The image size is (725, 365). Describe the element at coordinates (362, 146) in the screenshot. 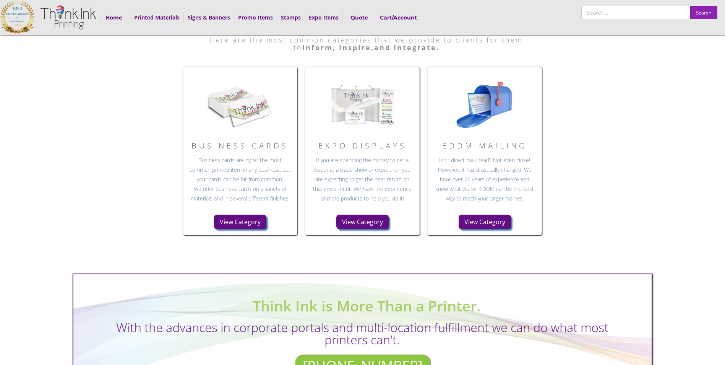

I see `h3: Expo Displays` at that location.